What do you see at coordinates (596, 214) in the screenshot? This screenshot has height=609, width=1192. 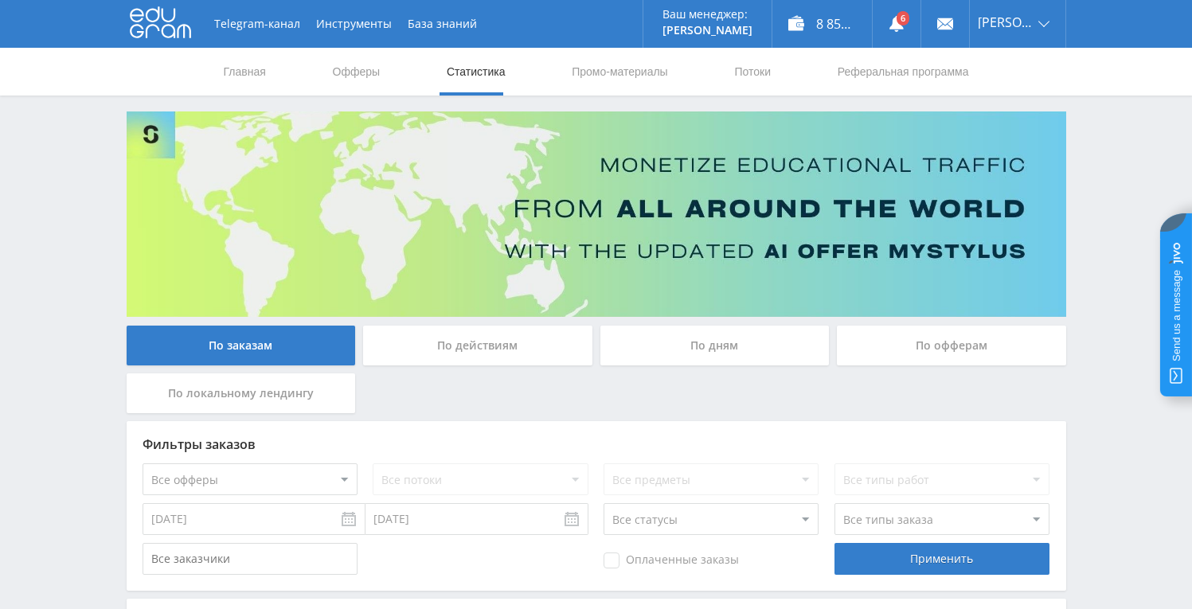 I see `img: Banner` at bounding box center [596, 214].